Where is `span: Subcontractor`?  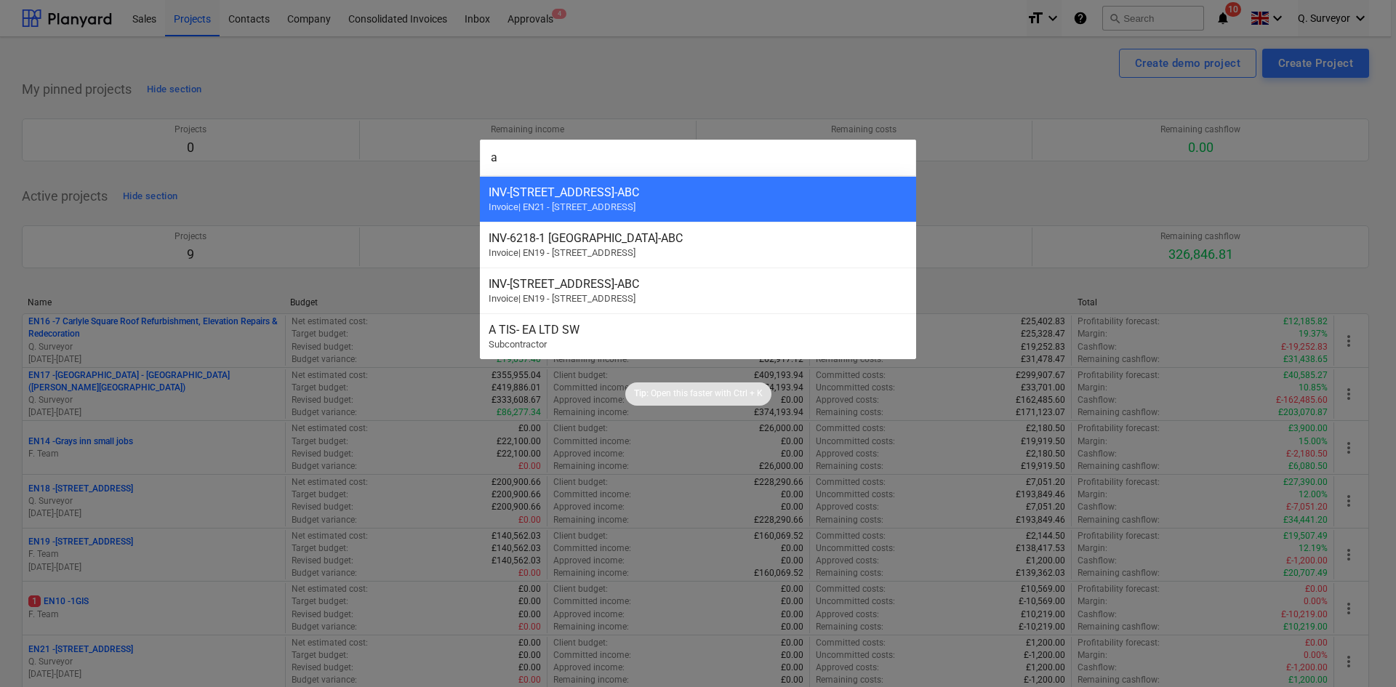
span: Subcontractor is located at coordinates (518, 344).